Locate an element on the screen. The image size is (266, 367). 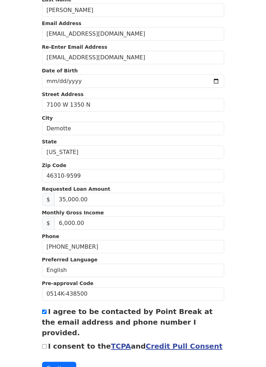
strong: Zip Code is located at coordinates (54, 166).